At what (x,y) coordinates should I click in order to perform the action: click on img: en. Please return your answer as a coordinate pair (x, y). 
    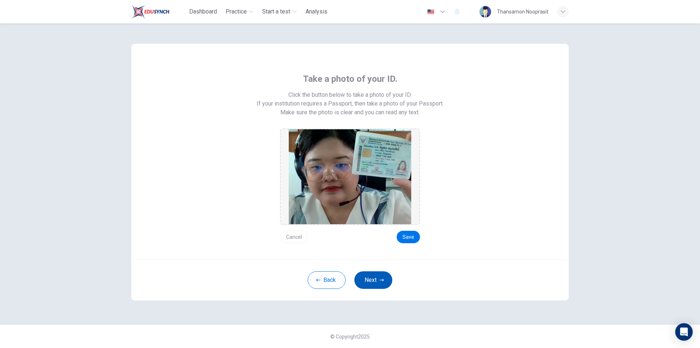
    Looking at the image, I should click on (431, 12).